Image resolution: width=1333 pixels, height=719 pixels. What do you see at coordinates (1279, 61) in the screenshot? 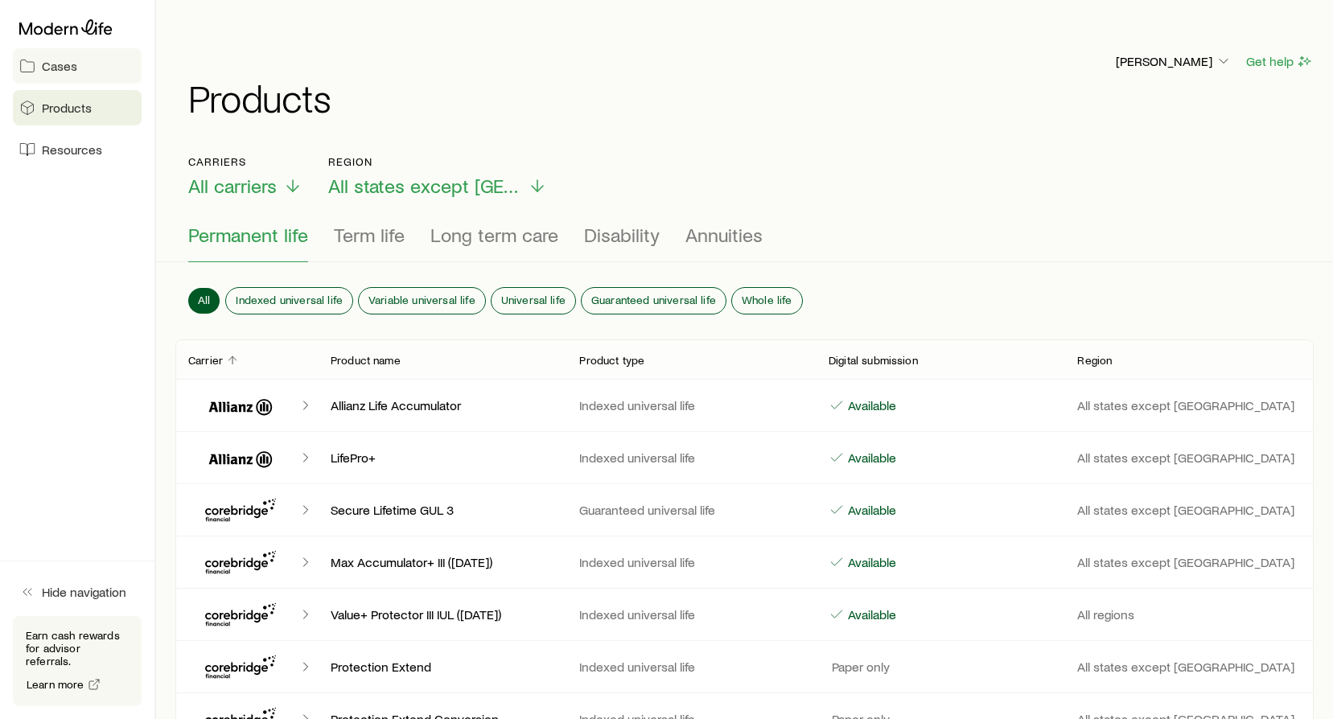
I see `button: Get help` at bounding box center [1279, 61].